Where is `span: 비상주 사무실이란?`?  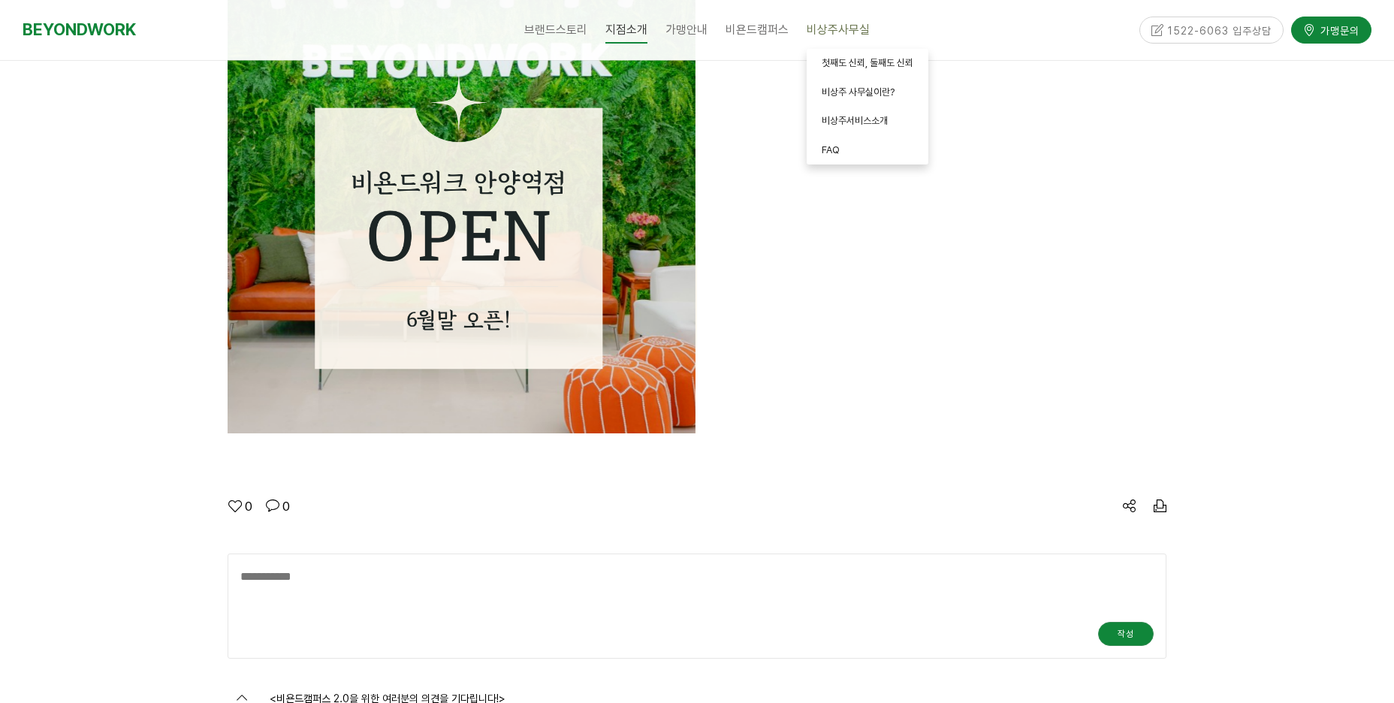
span: 비상주 사무실이란? is located at coordinates (858, 92).